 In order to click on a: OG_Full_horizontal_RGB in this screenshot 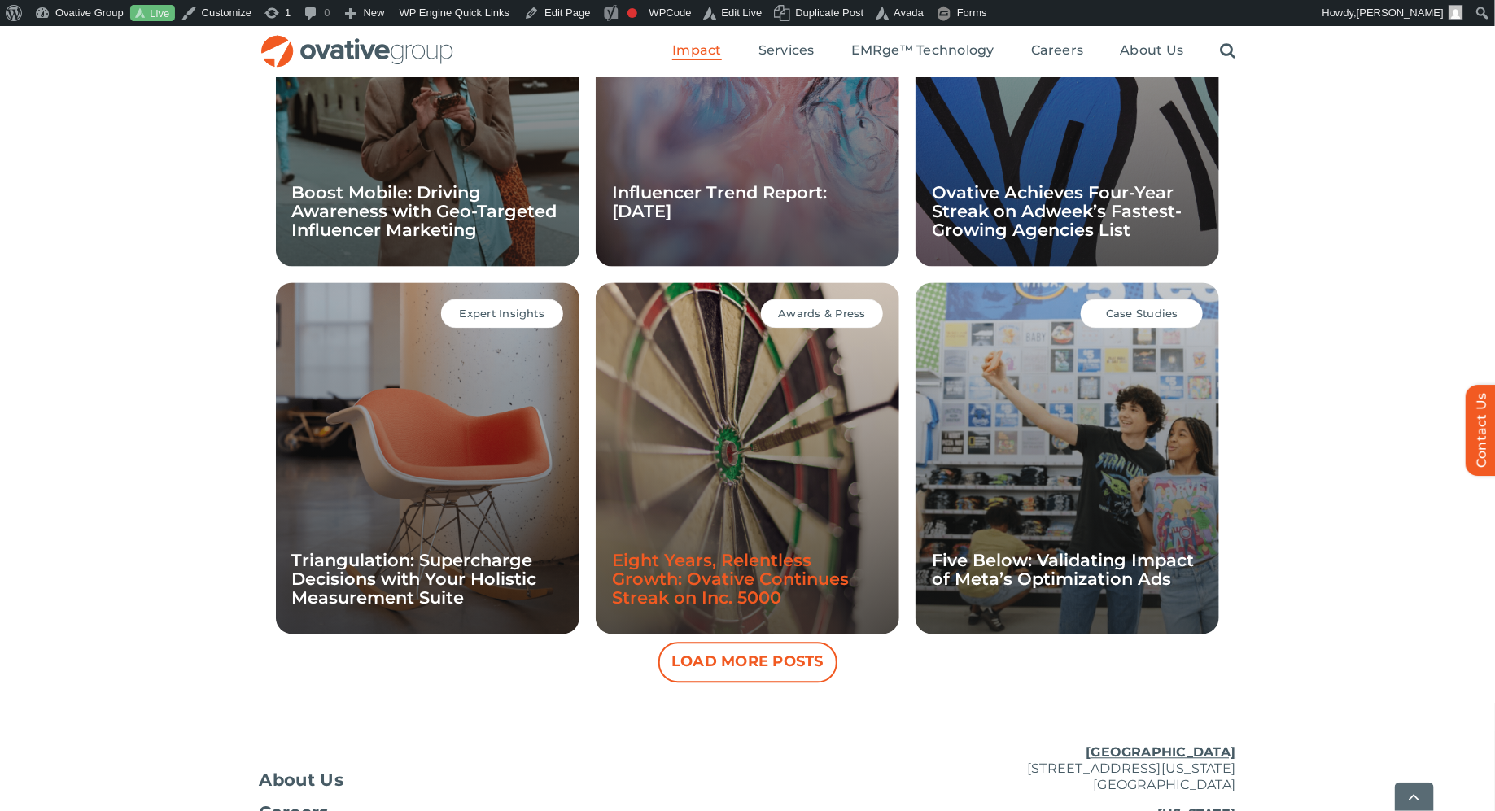, I will do `click(357, 41)`.